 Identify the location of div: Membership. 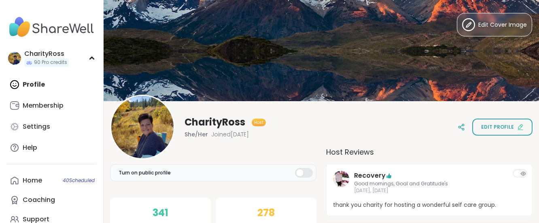
(43, 106).